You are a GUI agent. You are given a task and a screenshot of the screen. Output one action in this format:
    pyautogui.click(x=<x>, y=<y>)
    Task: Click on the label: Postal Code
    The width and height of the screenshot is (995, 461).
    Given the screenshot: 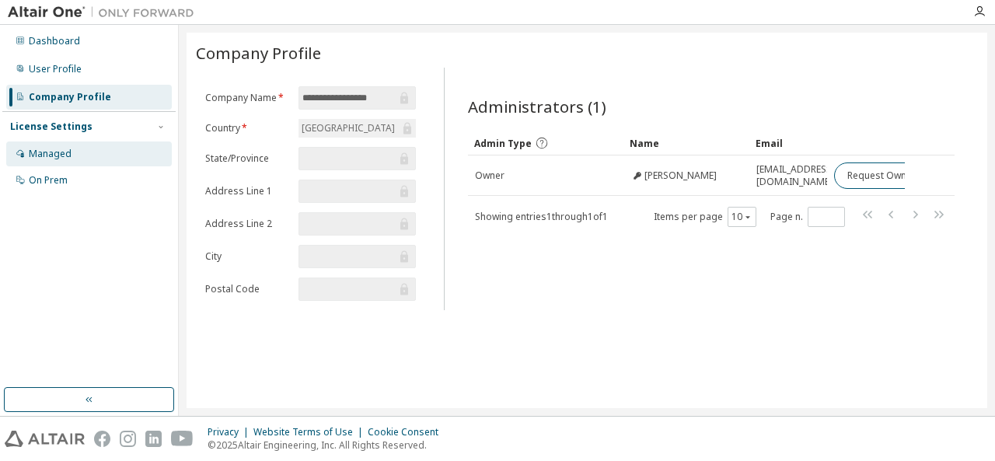 What is the action you would take?
    pyautogui.click(x=247, y=289)
    